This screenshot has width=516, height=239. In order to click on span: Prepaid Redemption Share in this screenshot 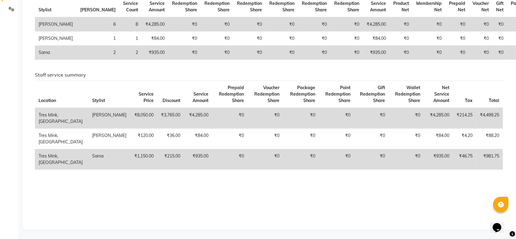, I will do `click(231, 94)`.